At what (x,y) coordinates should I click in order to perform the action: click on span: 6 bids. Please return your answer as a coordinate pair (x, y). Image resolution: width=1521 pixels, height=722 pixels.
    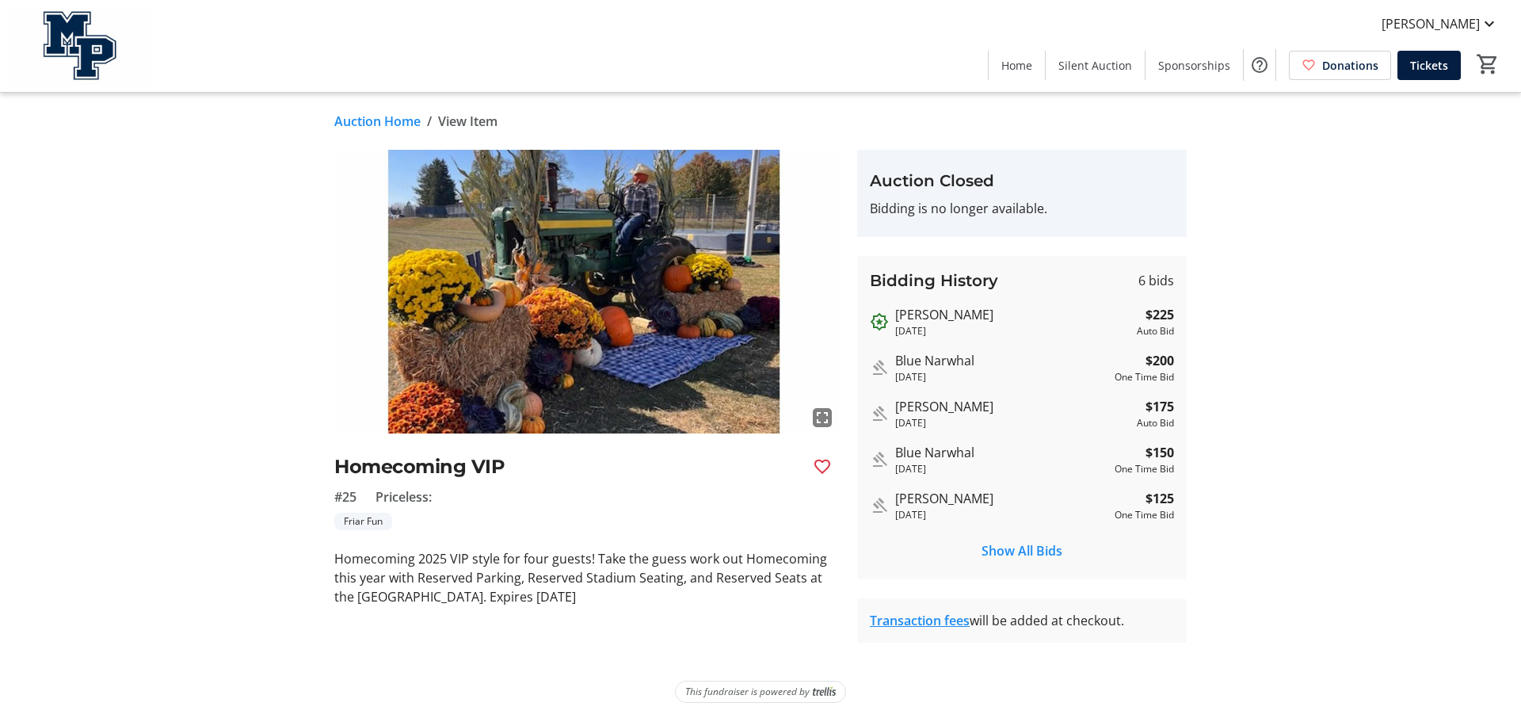
    Looking at the image, I should click on (1156, 281).